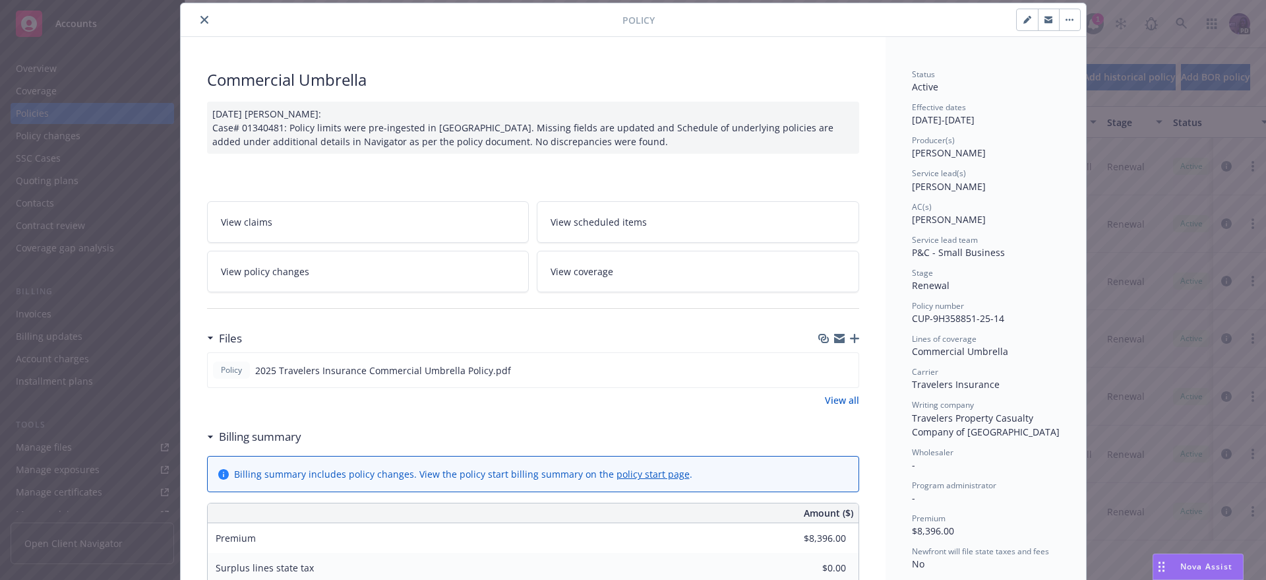 This screenshot has height=580, width=1266. I want to click on button: download file, so click(826, 370).